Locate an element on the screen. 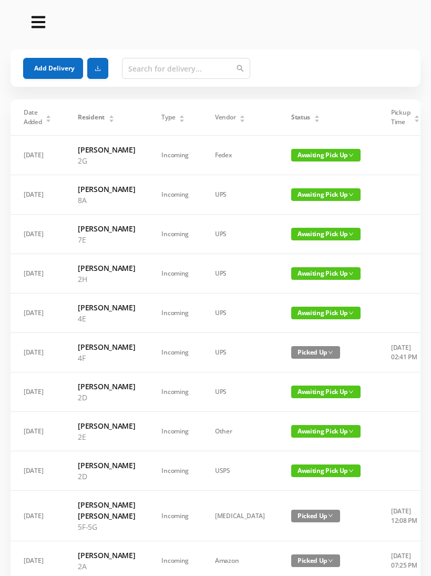  span: Date Added is located at coordinates (33, 117).